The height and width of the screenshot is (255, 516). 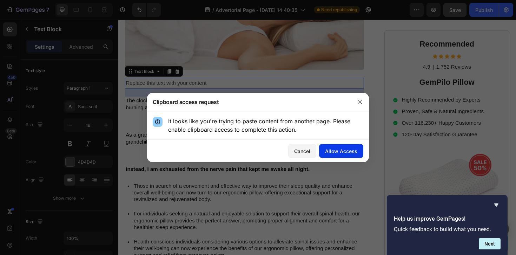 I want to click on p: Quick feedback to build what you need., so click(x=447, y=229).